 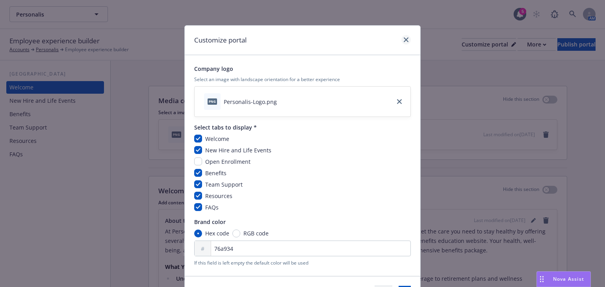 I want to click on span: If this field is left empty the default color will be used, so click(x=303, y=263).